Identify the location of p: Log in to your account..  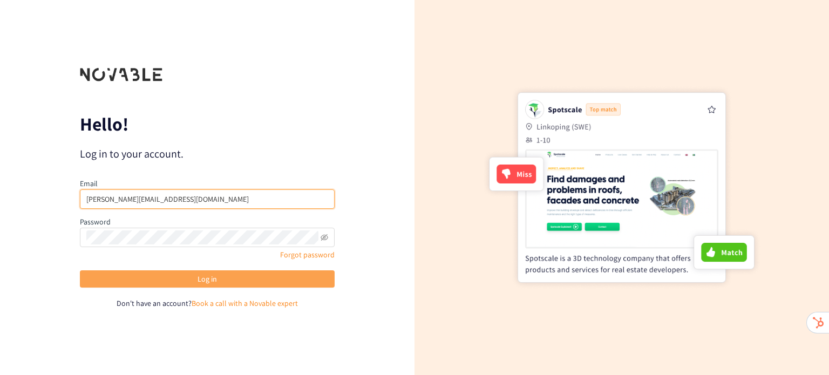
(207, 154).